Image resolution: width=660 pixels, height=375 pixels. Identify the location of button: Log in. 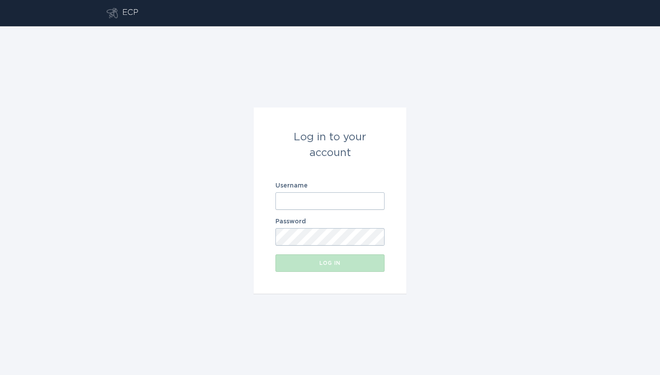
(330, 263).